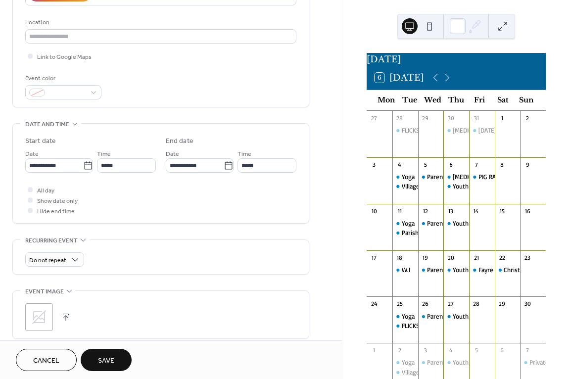  Describe the element at coordinates (501, 164) in the screenshot. I see `div: 8` at that location.